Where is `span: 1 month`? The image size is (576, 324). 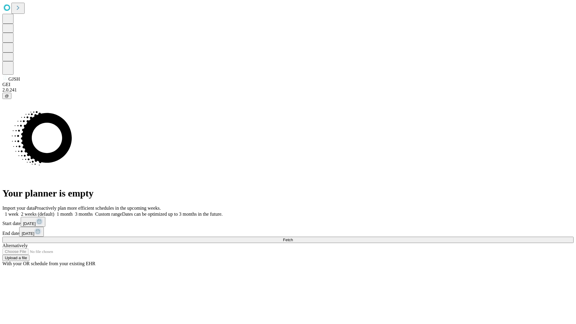 span: 1 month is located at coordinates (65, 214).